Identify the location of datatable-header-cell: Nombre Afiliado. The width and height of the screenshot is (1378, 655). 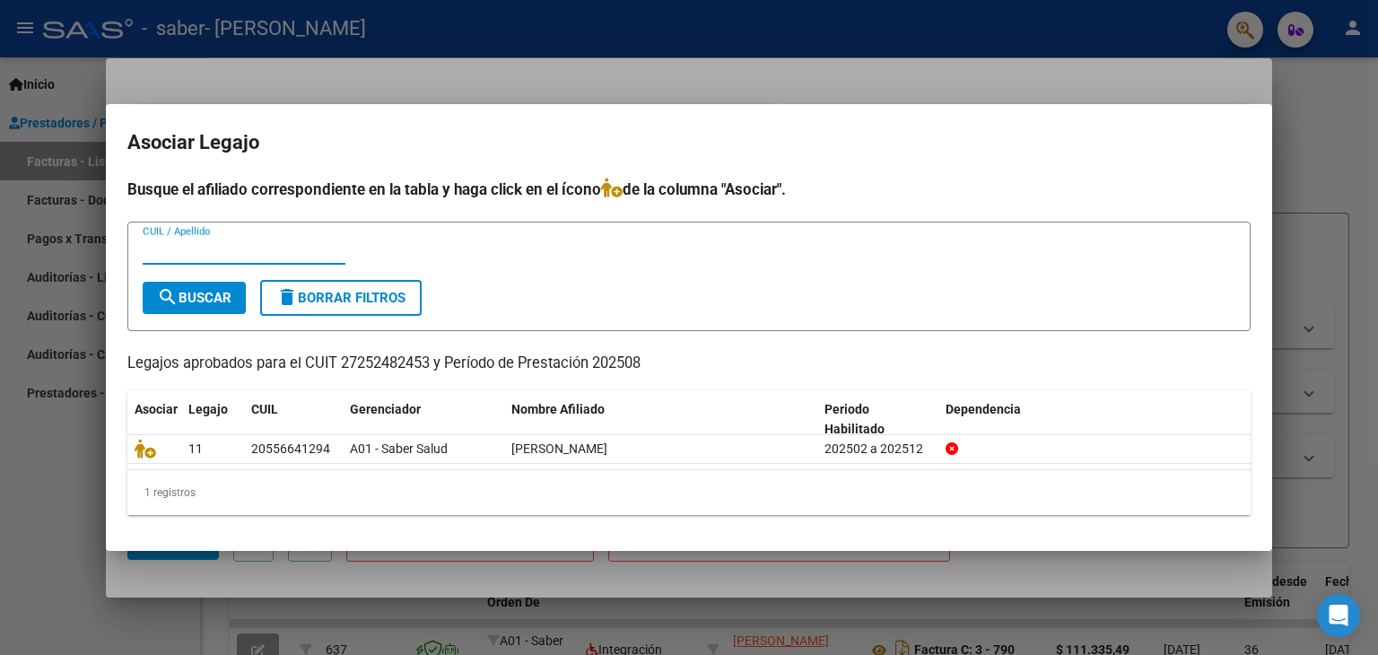
(660, 420).